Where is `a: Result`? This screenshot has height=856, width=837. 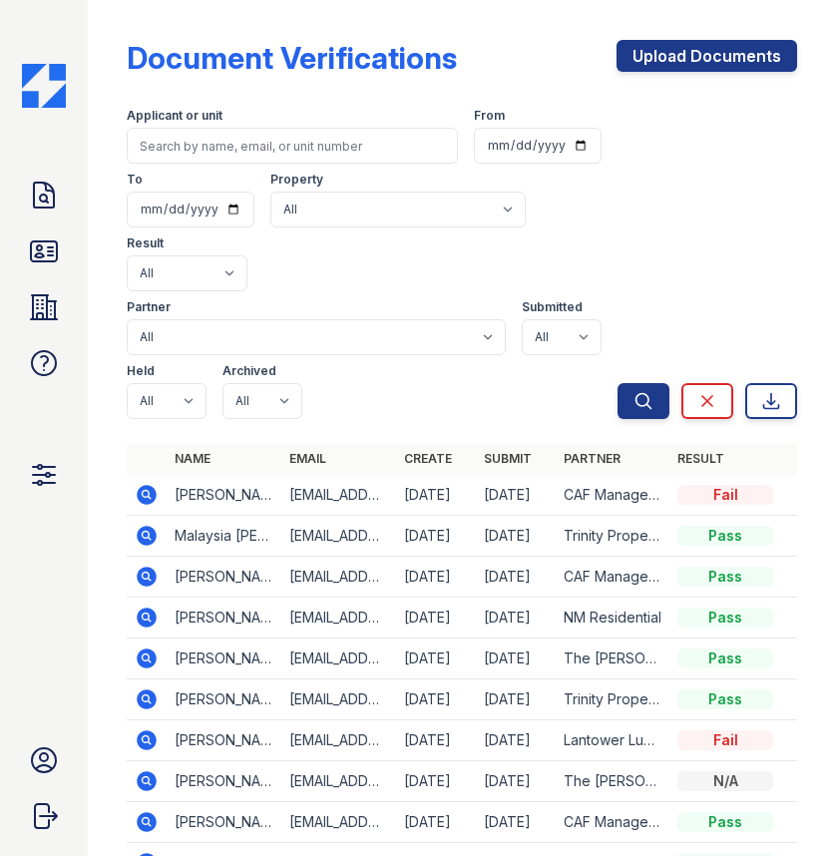 a: Result is located at coordinates (700, 458).